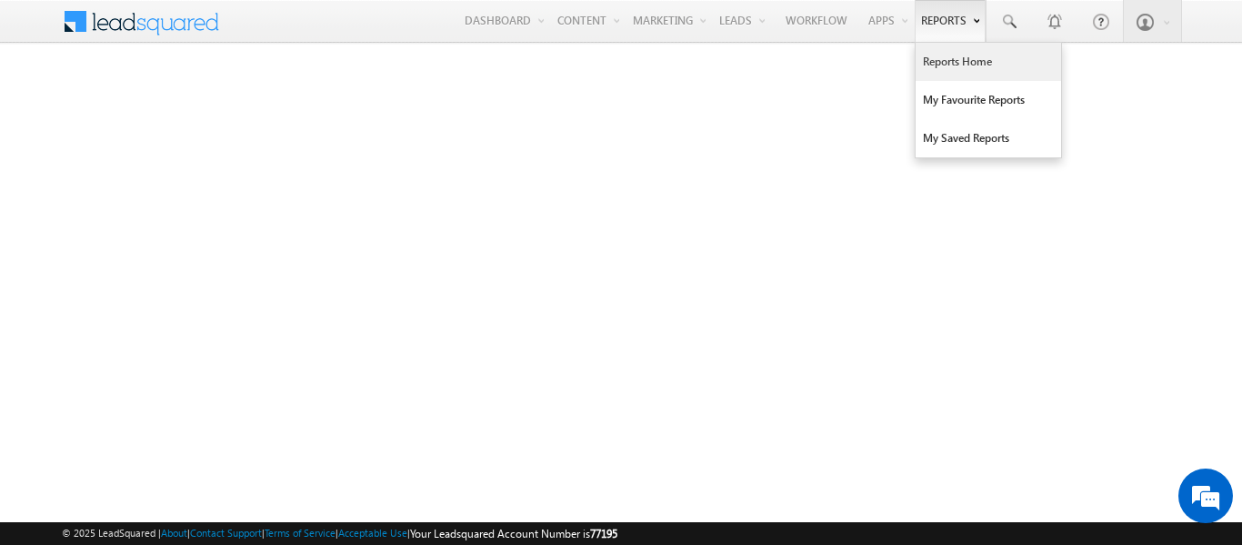 Image resolution: width=1242 pixels, height=545 pixels. Describe the element at coordinates (174, 532) in the screenshot. I see `a: About` at that location.